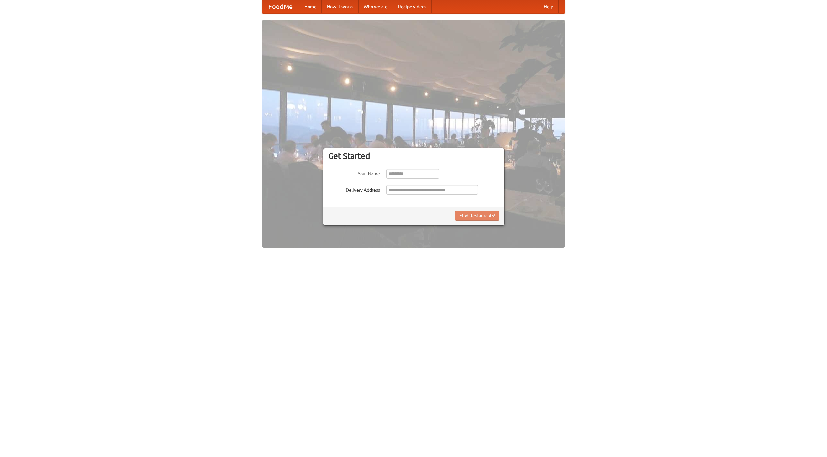  What do you see at coordinates (412, 7) in the screenshot?
I see `a: Recipe videos` at bounding box center [412, 7].